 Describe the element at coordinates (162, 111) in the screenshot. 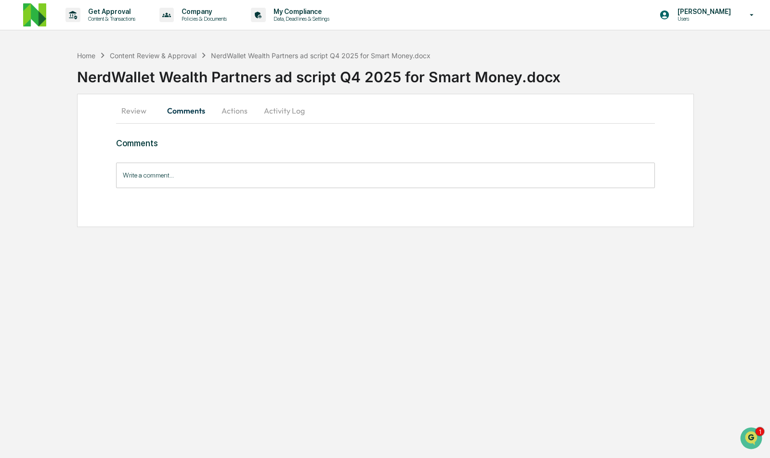

I see `button: See all` at that location.